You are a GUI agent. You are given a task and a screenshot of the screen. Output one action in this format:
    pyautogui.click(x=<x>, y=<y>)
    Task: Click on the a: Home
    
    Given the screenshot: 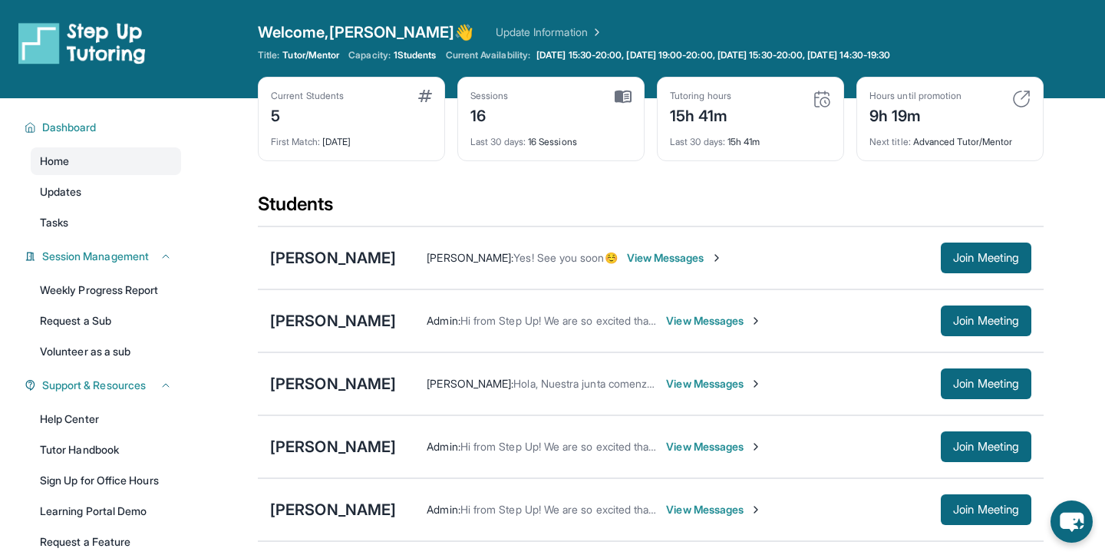 What is the action you would take?
    pyautogui.click(x=106, y=161)
    